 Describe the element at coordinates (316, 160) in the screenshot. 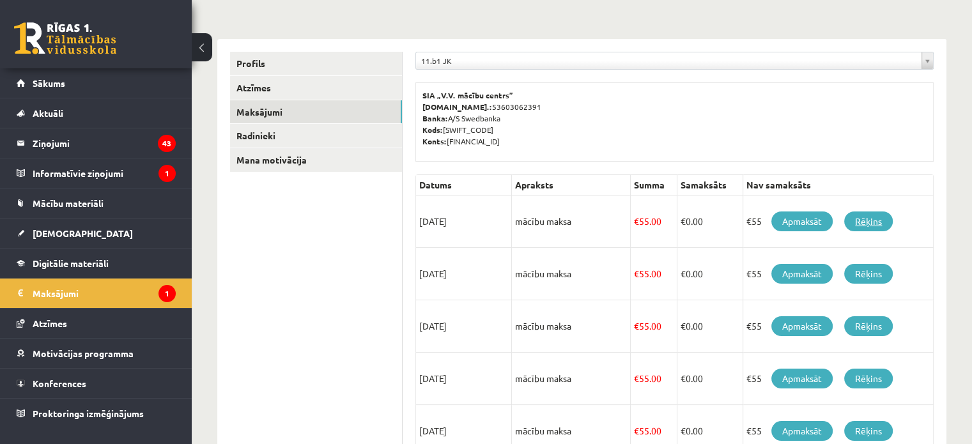

I see `a: Mana motivācija` at that location.